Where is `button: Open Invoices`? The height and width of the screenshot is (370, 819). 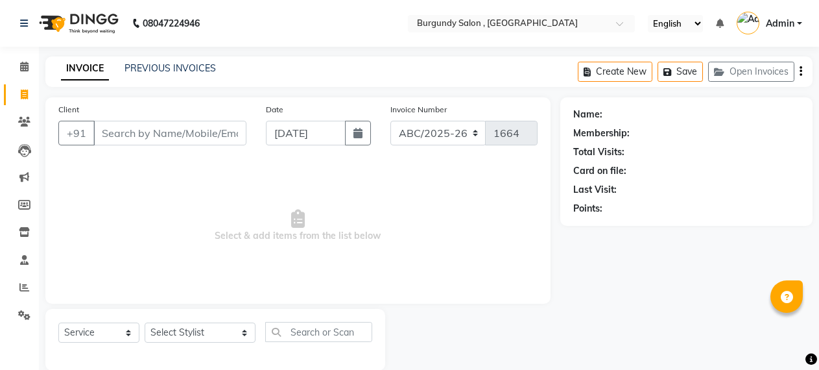 button: Open Invoices is located at coordinates (751, 71).